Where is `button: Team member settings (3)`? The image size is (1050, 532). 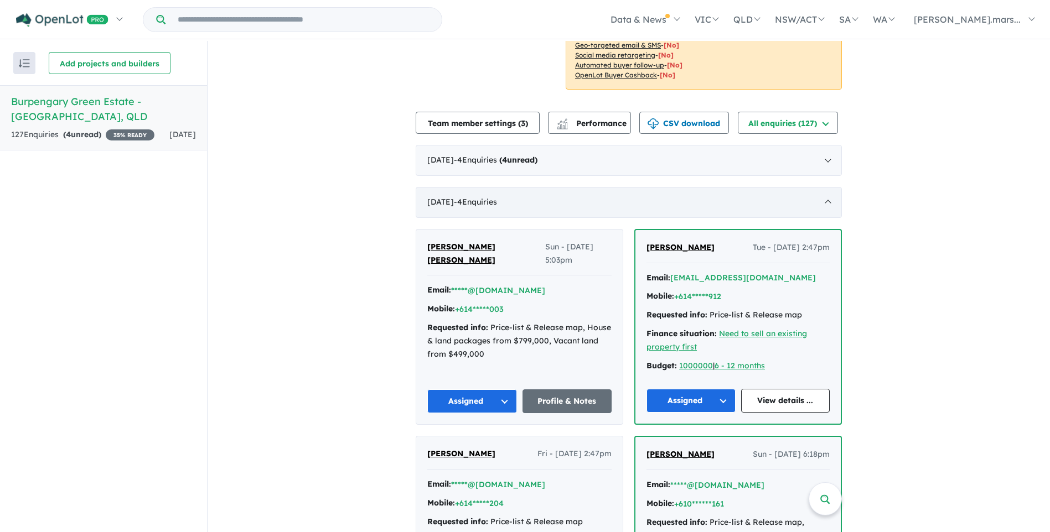 button: Team member settings (3) is located at coordinates (478, 123).